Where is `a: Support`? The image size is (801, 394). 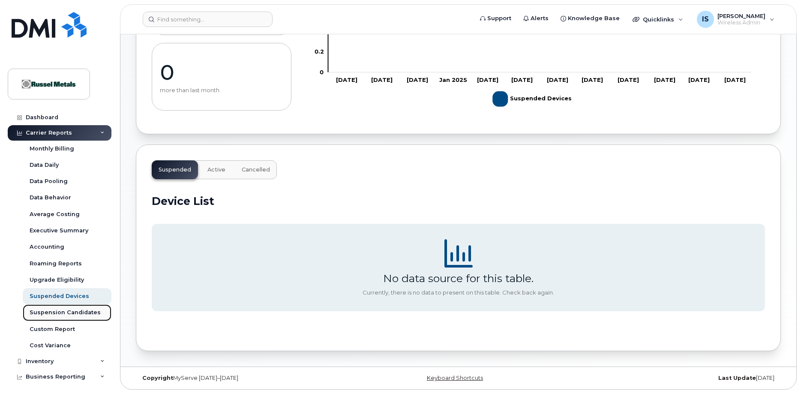
a: Support is located at coordinates (496, 18).